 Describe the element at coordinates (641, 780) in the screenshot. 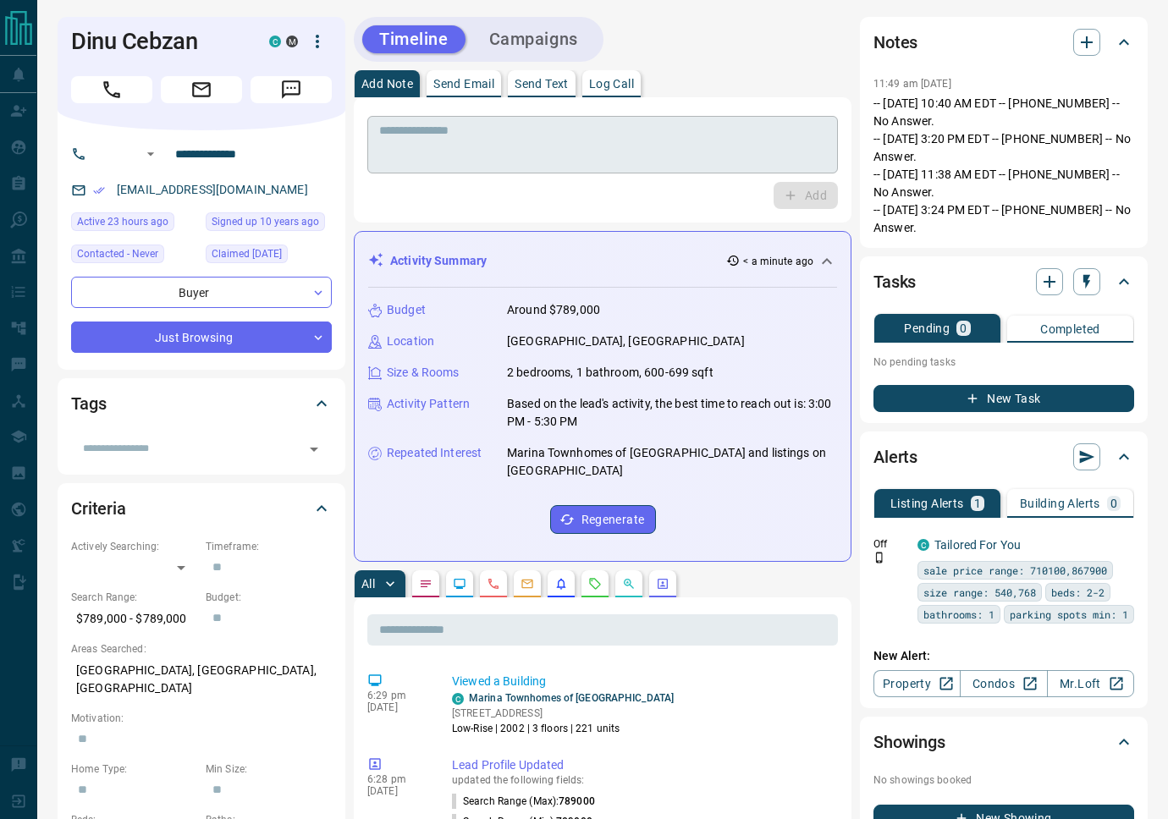

I see `p: updated the following fields:` at that location.